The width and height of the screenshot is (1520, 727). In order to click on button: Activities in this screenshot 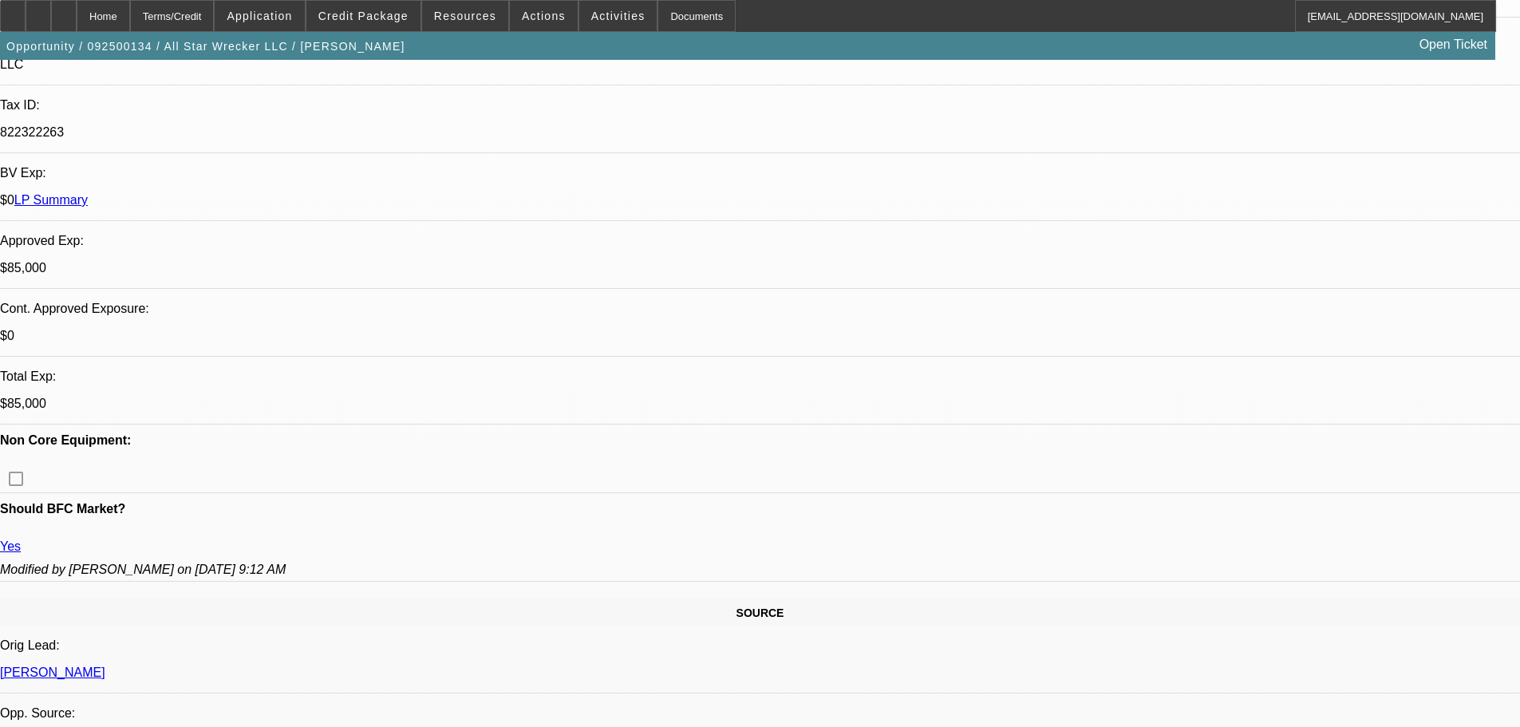, I will do `click(618, 16)`.